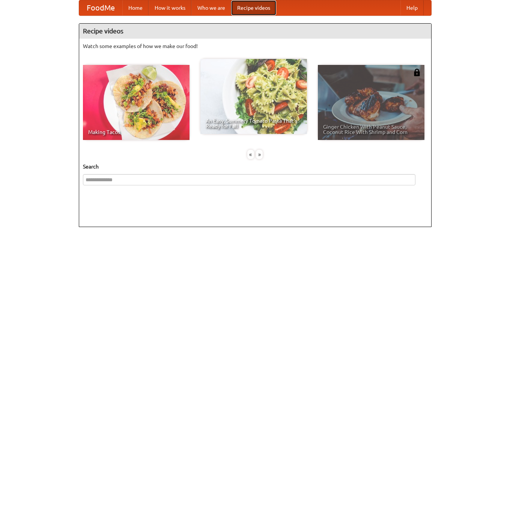 The image size is (510, 531). What do you see at coordinates (254, 96) in the screenshot?
I see `a: An Easy, Summery Tomato Pasta That's Ready for Fall` at bounding box center [254, 96].